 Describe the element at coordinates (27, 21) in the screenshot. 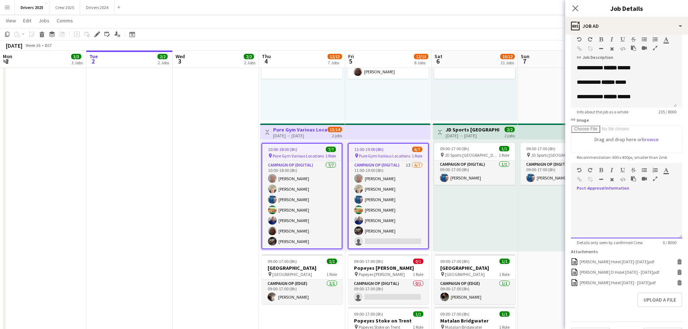

I see `span: Edit` at that location.